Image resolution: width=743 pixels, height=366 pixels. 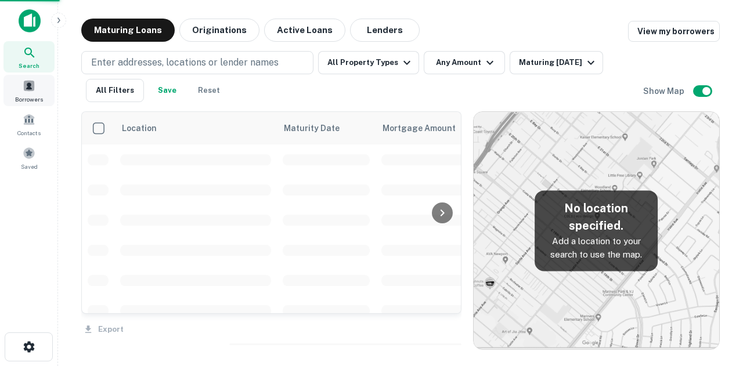 I want to click on button: Originations, so click(x=220, y=30).